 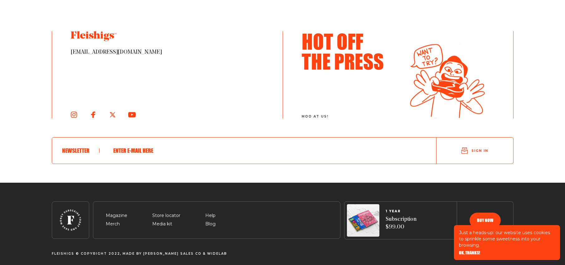 I want to click on span: Fleishigs © Copyright 2022, so click(x=86, y=254).